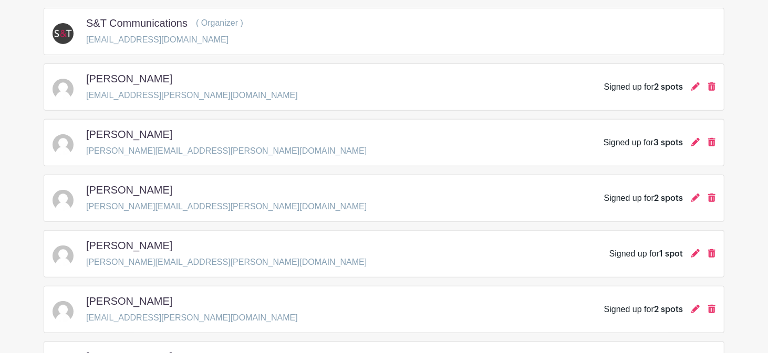 This screenshot has width=768, height=353. Describe the element at coordinates (671, 254) in the screenshot. I see `span: 1 spot` at that location.